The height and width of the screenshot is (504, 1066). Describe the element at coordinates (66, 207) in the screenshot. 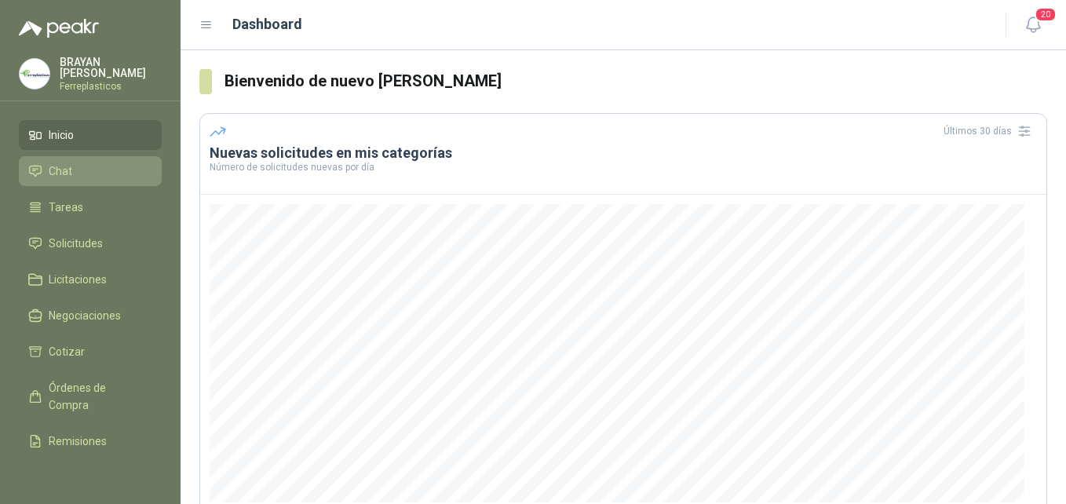

I see `span: Tareas` at that location.